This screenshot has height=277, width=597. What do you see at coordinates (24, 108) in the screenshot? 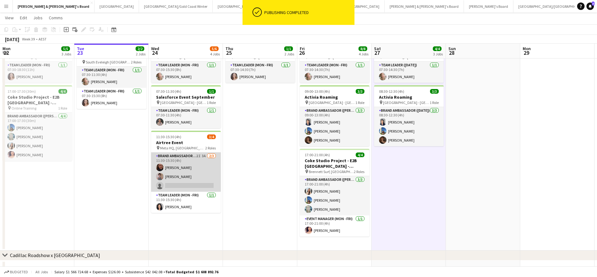
I see `span: Online Training` at bounding box center [24, 108].